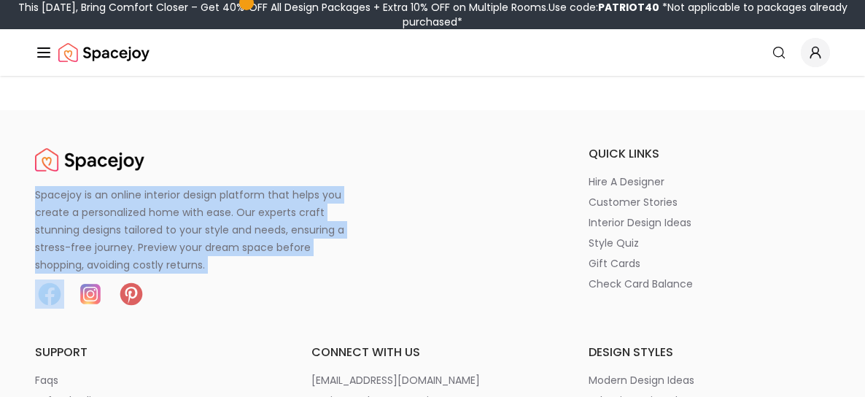  Describe the element at coordinates (709, 284) in the screenshot. I see `a: check card balance` at that location.